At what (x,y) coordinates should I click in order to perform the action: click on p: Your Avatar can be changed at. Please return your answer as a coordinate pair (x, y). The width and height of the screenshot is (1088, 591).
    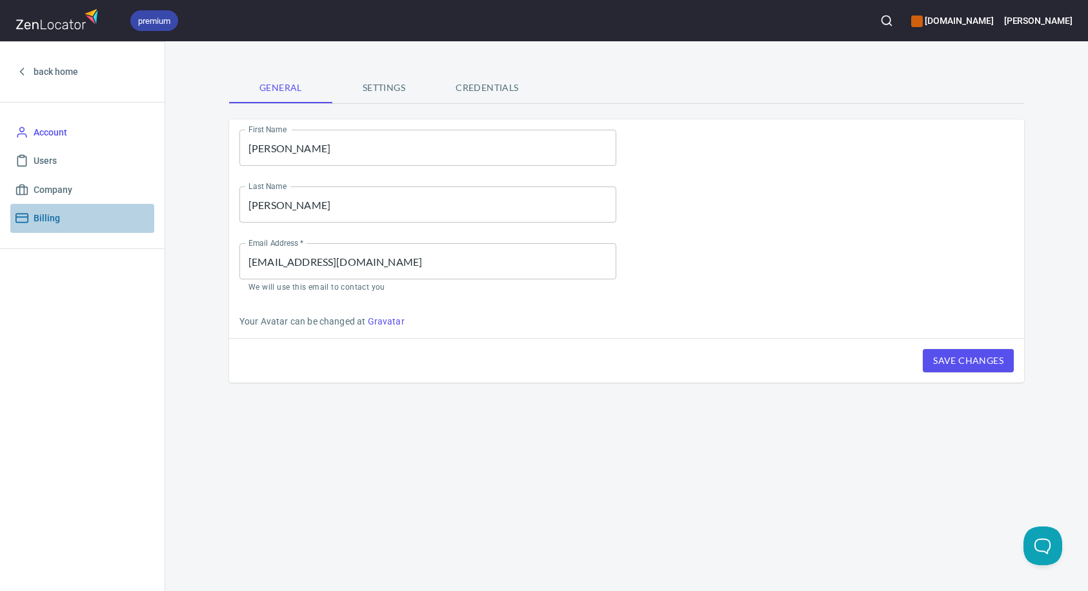
    Looking at the image, I should click on (428, 321).